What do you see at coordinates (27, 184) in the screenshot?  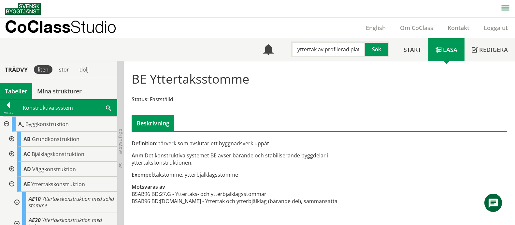 I see `span: AE` at bounding box center [27, 184].